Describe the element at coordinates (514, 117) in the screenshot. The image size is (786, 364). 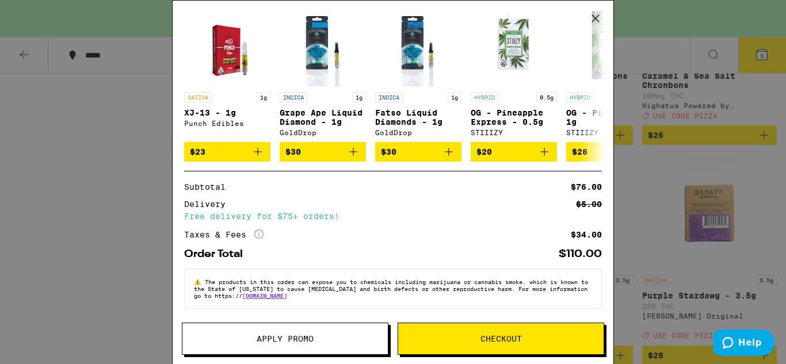
I see `p: OG - Pineapple Express - 0.5g` at that location.